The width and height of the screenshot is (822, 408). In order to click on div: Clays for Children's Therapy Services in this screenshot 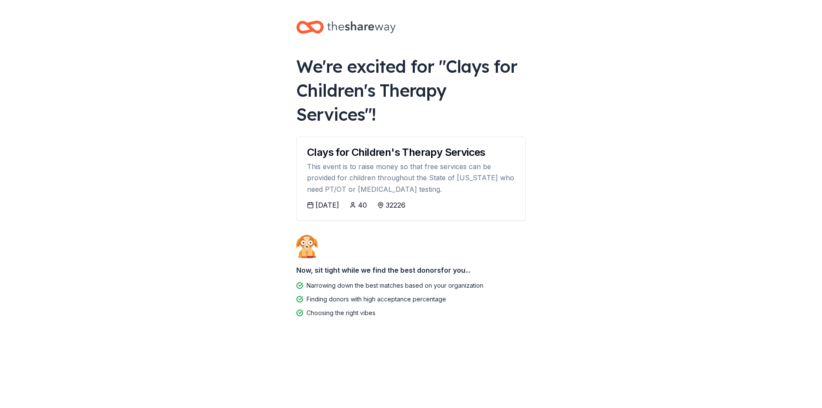, I will do `click(411, 152)`.